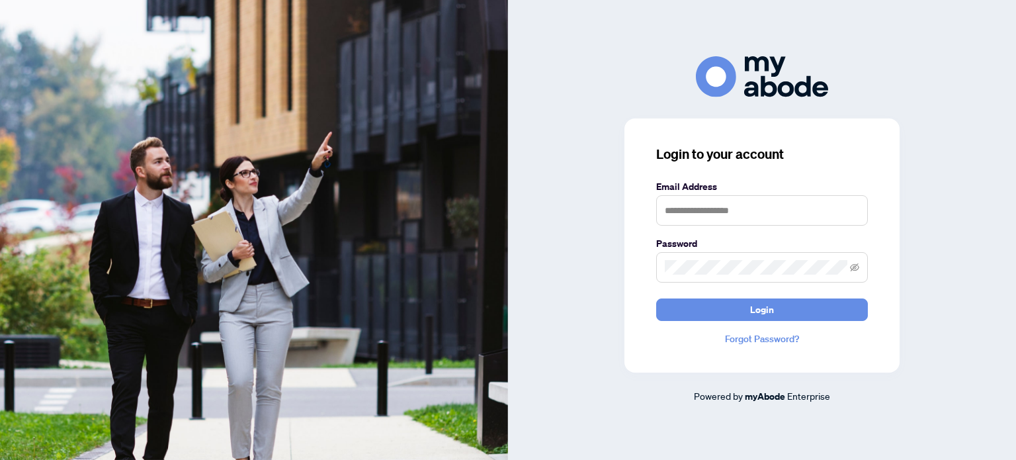 The height and width of the screenshot is (460, 1016). What do you see at coordinates (855, 267) in the screenshot?
I see `span: eye-invisible` at bounding box center [855, 267].